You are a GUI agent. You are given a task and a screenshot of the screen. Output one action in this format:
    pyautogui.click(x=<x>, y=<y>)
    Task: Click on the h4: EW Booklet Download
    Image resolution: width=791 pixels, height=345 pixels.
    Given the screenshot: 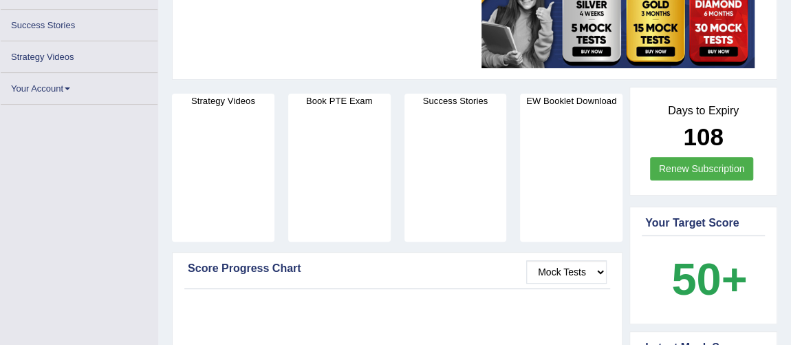 What is the action you would take?
    pyautogui.click(x=571, y=100)
    